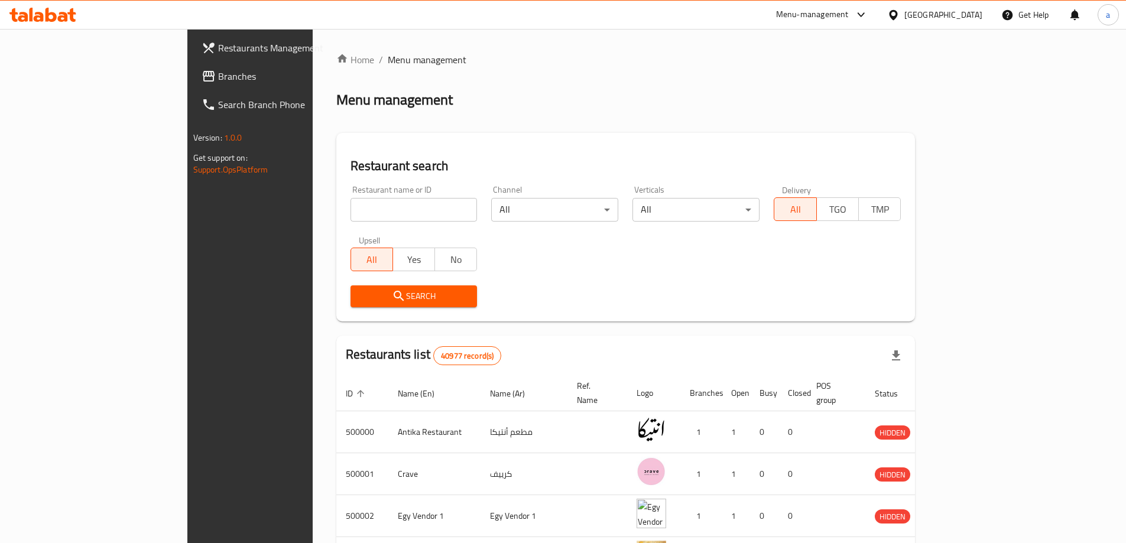 The height and width of the screenshot is (543, 1126). I want to click on span: Branches, so click(292, 76).